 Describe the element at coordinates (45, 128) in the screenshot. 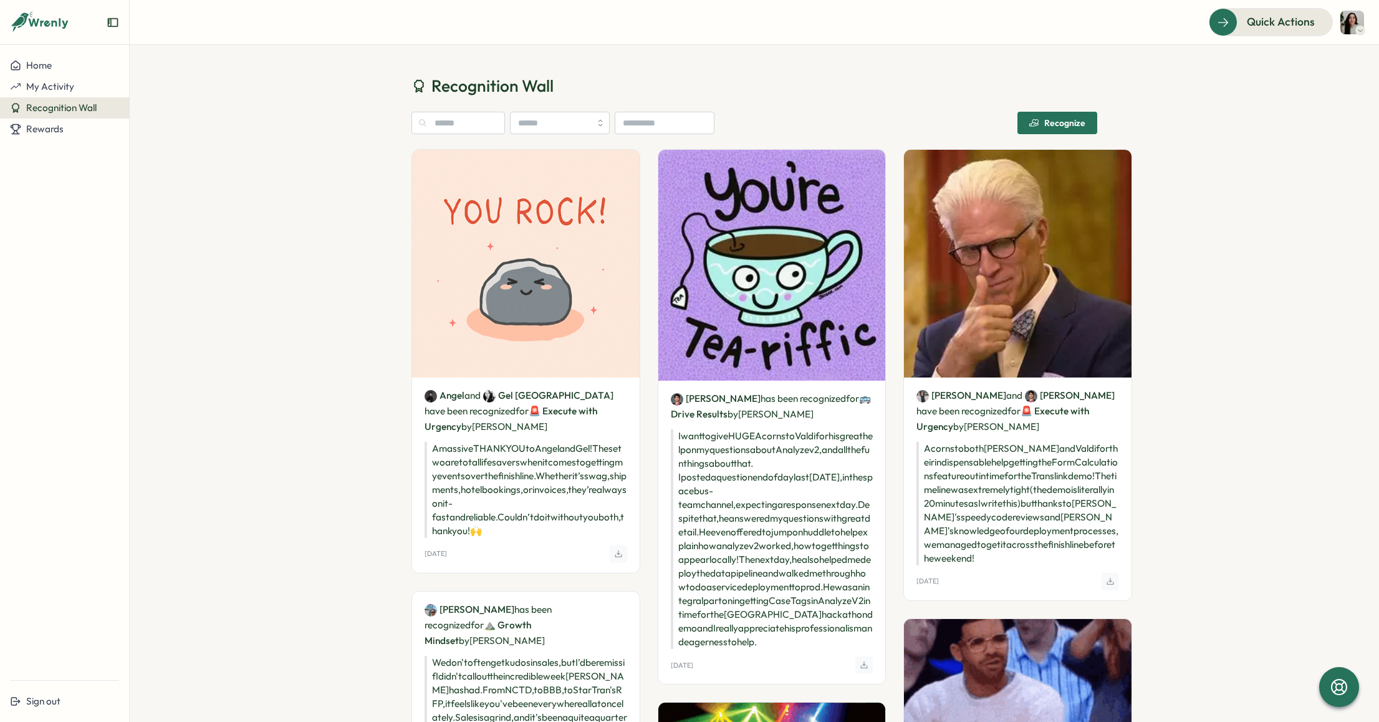

I see `span: Rewards` at that location.